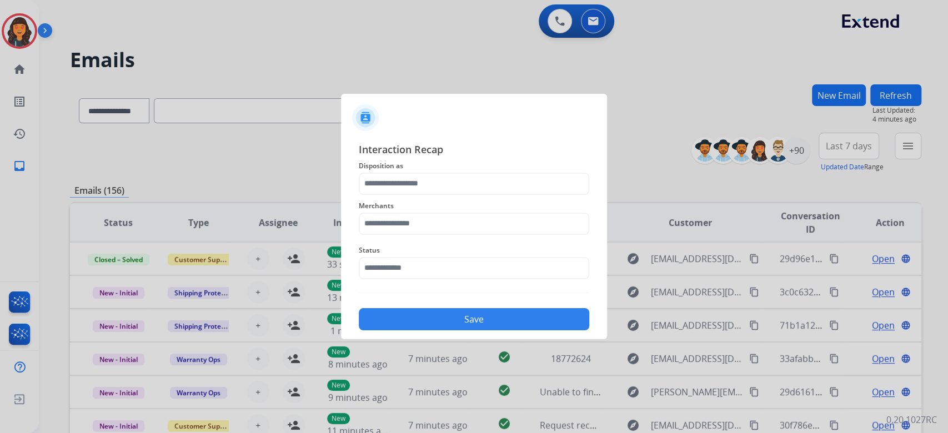  Describe the element at coordinates (474, 150) in the screenshot. I see `span: Interaction Recap` at that location.